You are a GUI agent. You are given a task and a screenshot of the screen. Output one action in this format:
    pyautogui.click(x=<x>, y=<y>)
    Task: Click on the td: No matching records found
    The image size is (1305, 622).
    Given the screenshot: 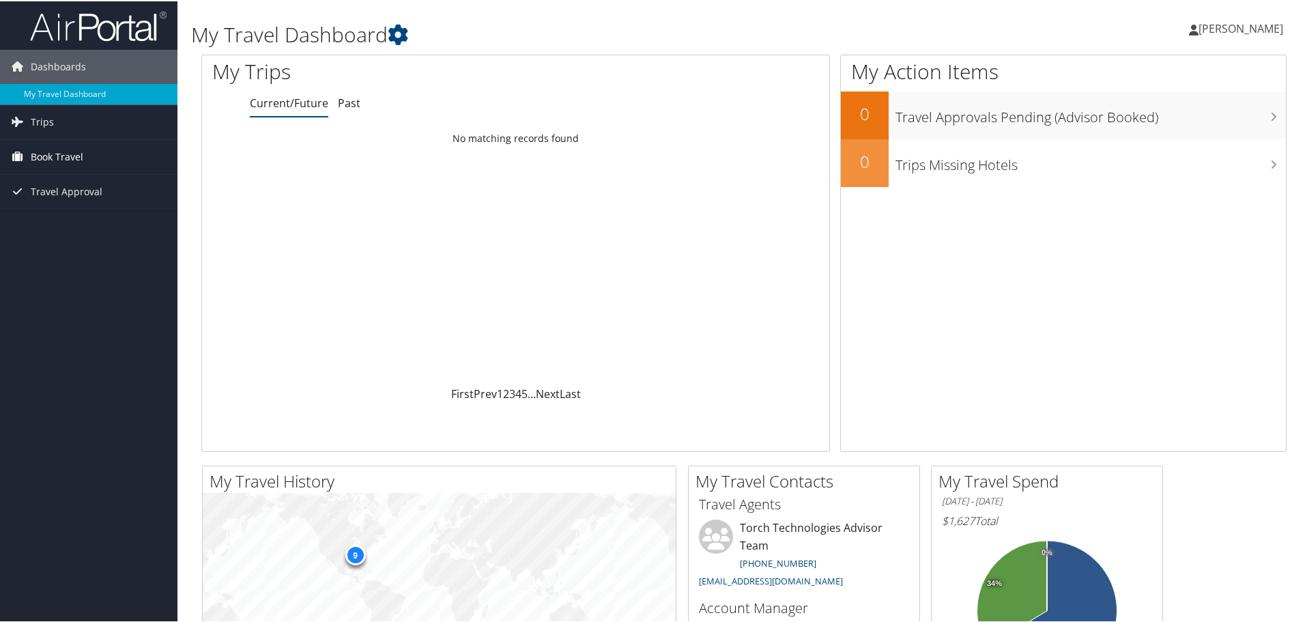 What is the action you would take?
    pyautogui.click(x=515, y=137)
    